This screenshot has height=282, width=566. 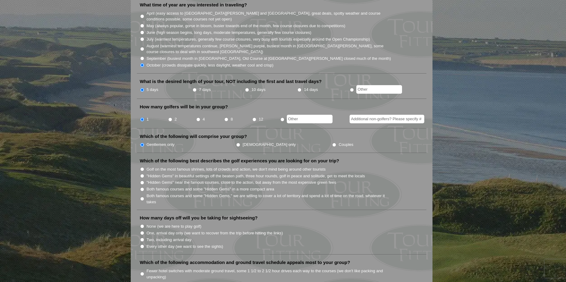 What do you see at coordinates (231, 81) in the screenshot?
I see `label: What is the desired length of your tour, NOT including the first and last travel days?` at bounding box center [231, 81].